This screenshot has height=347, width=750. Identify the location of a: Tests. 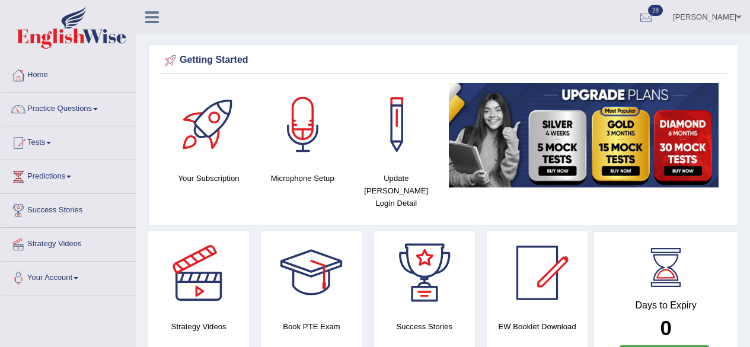
(68, 141).